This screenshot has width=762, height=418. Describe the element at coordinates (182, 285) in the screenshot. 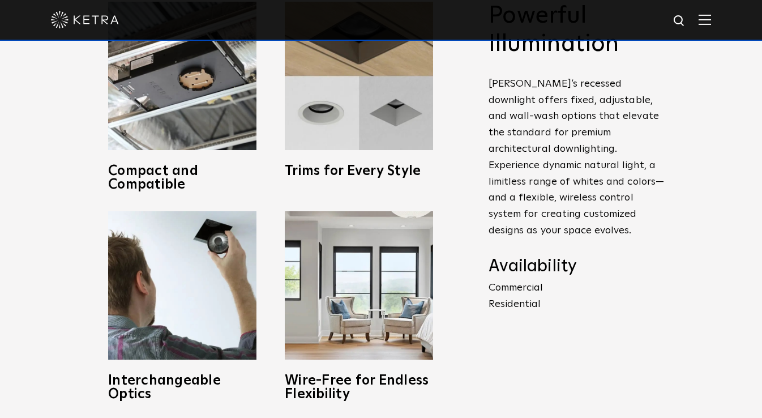

I see `img: D3_OpticSwap` at that location.